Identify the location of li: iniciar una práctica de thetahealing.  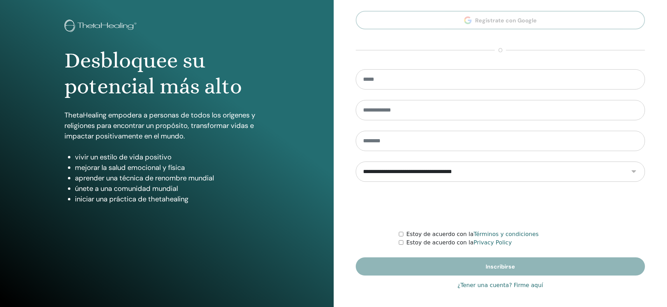
(172, 199).